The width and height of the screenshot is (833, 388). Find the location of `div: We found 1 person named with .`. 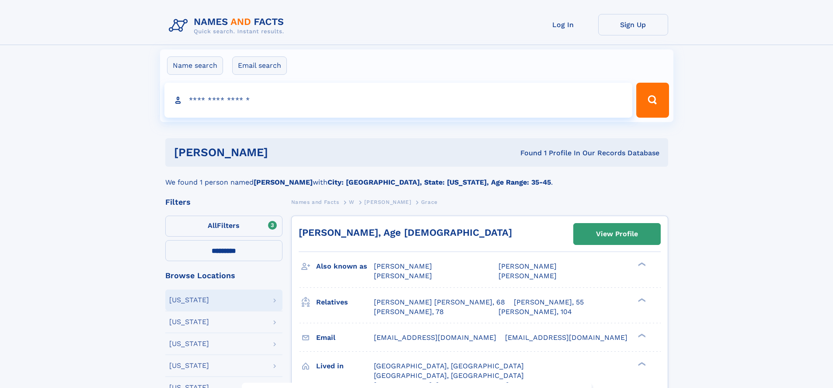

div: We found 1 person named with . is located at coordinates (417, 177).